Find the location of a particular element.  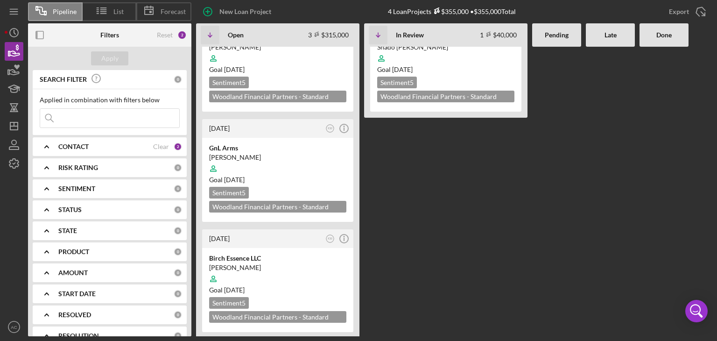

b: Late is located at coordinates (611, 35).